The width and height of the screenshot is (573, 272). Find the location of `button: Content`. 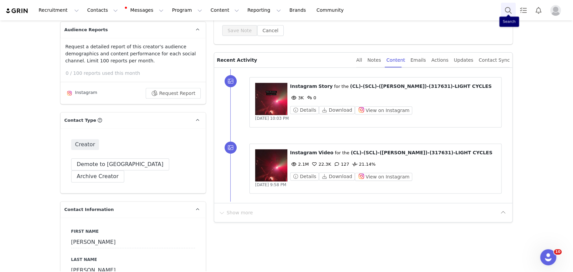

button: Content is located at coordinates (225, 10).